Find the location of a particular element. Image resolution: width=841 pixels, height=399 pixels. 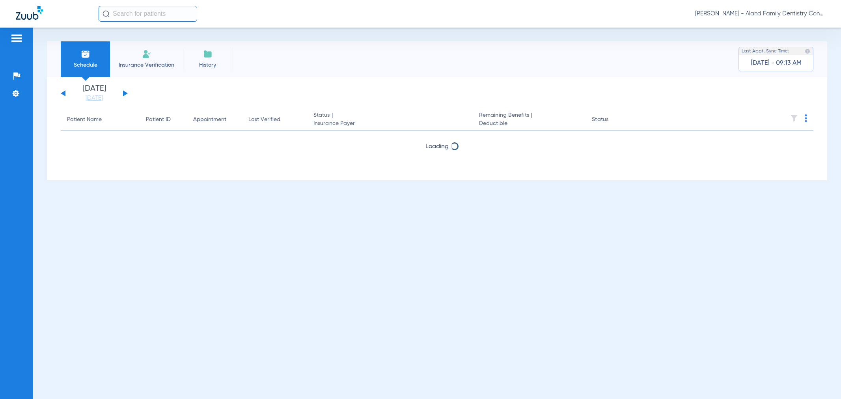

input: Search for patients is located at coordinates (148, 14).